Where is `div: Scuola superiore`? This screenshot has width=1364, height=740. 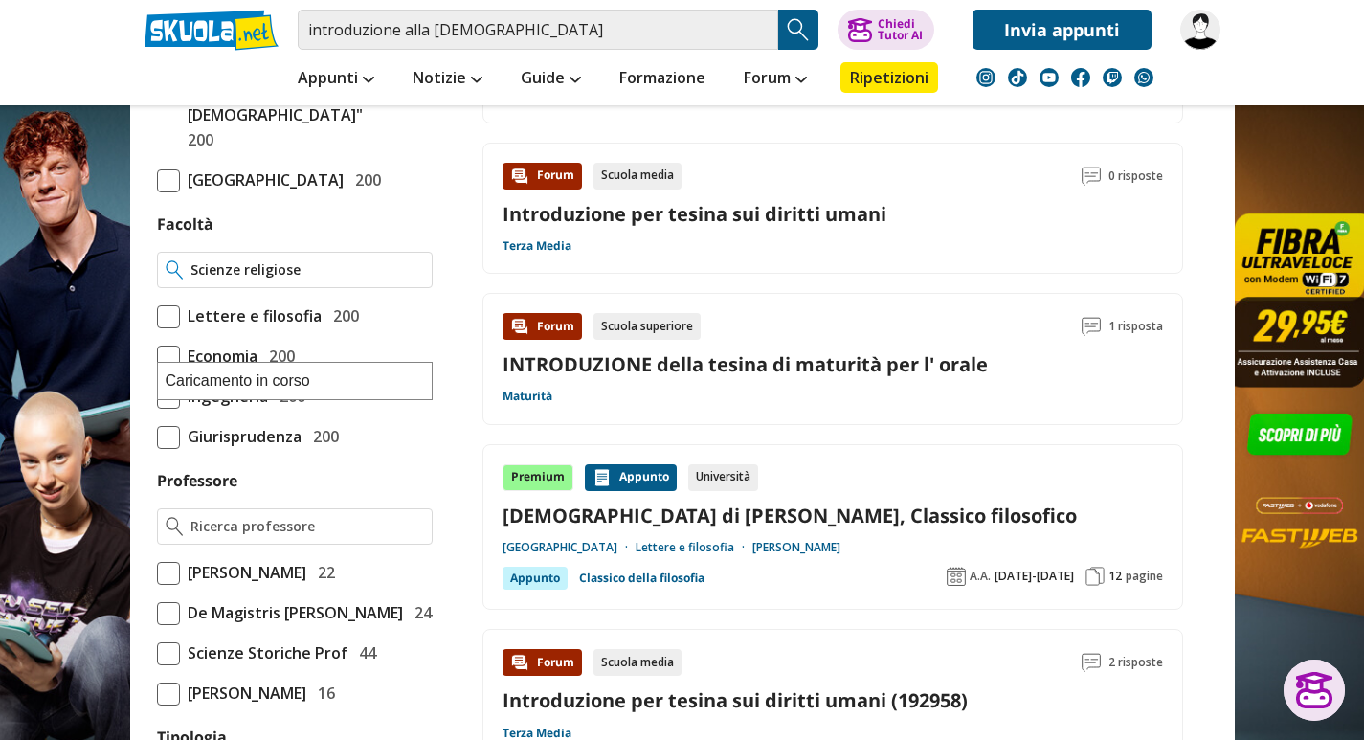
div: Scuola superiore is located at coordinates (647, 326).